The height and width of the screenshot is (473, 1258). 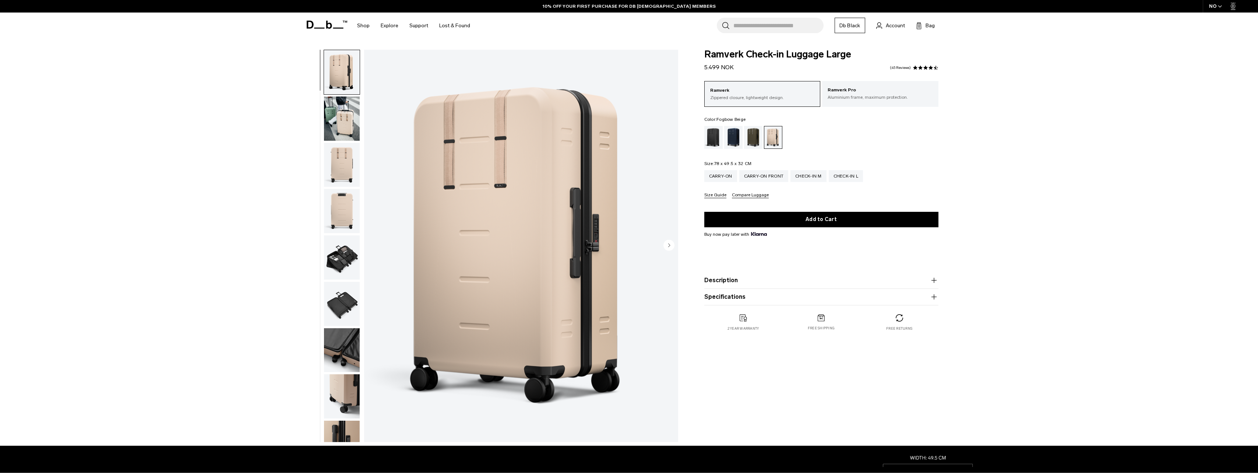 What do you see at coordinates (389, 25) in the screenshot?
I see `a: Explore` at bounding box center [389, 25].